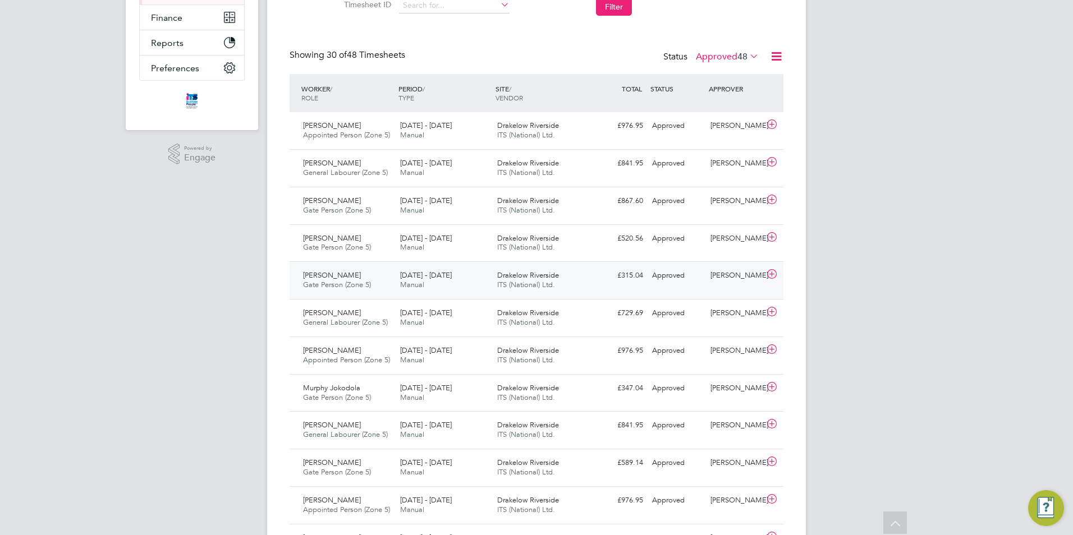  I want to click on button: Reports, so click(192, 43).